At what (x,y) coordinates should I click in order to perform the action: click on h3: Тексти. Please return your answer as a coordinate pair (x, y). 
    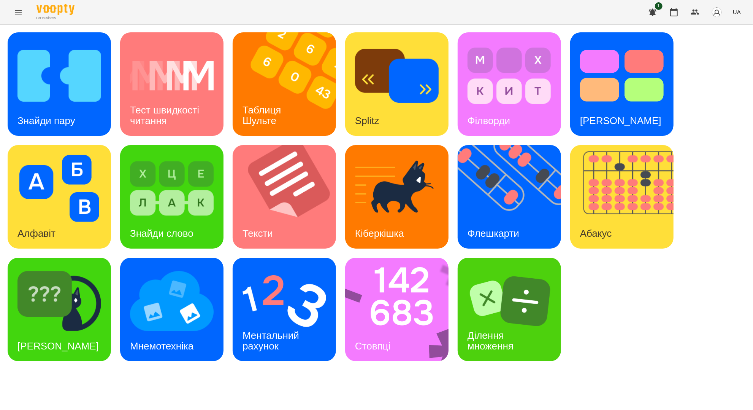
    Looking at the image, I should click on (258, 233).